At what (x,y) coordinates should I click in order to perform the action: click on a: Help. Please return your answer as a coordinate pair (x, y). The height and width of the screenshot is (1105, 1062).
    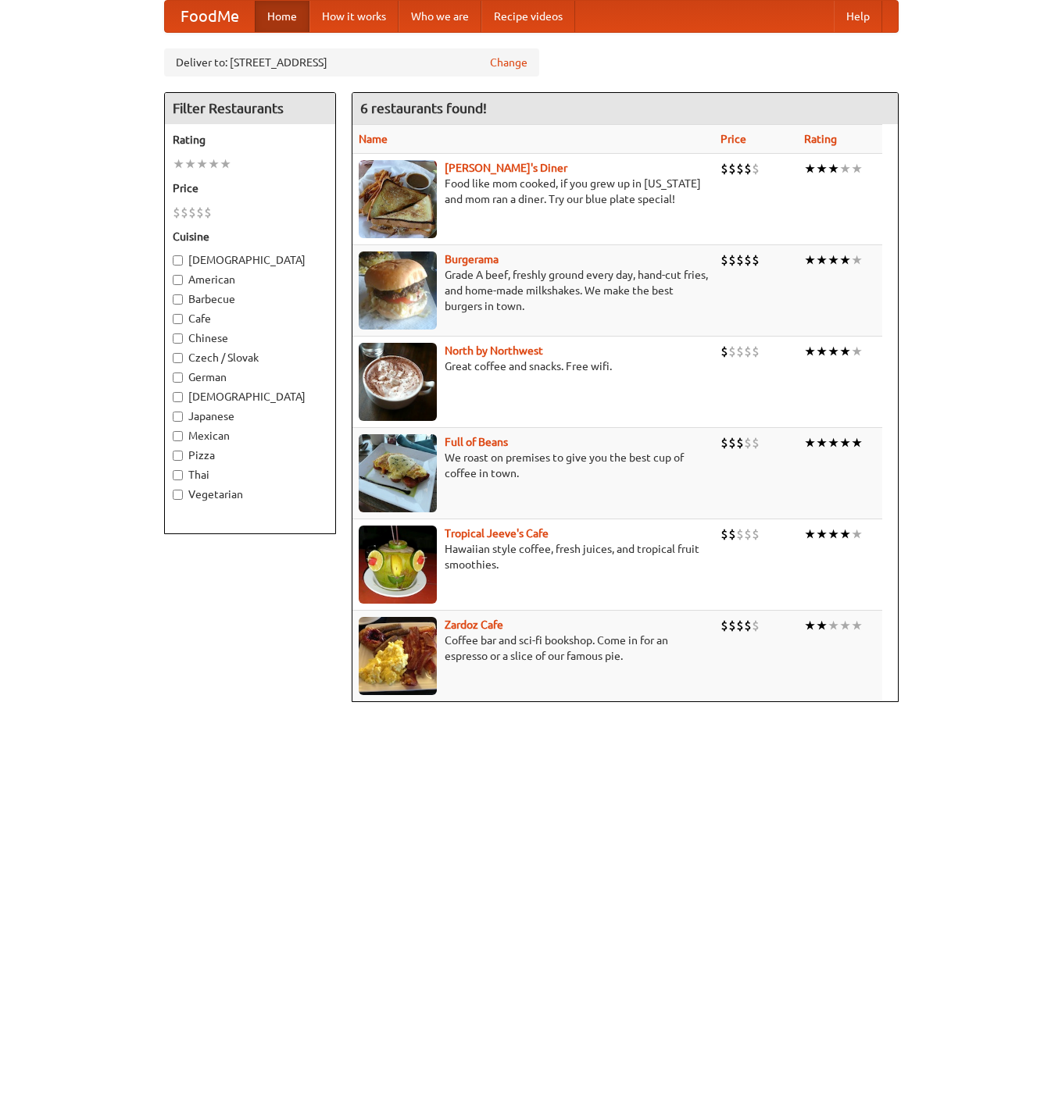
    Looking at the image, I should click on (858, 16).